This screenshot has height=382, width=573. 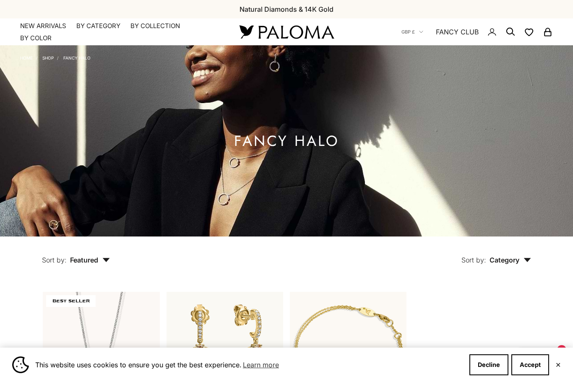 What do you see at coordinates (558, 365) in the screenshot?
I see `button: Close` at bounding box center [558, 365].